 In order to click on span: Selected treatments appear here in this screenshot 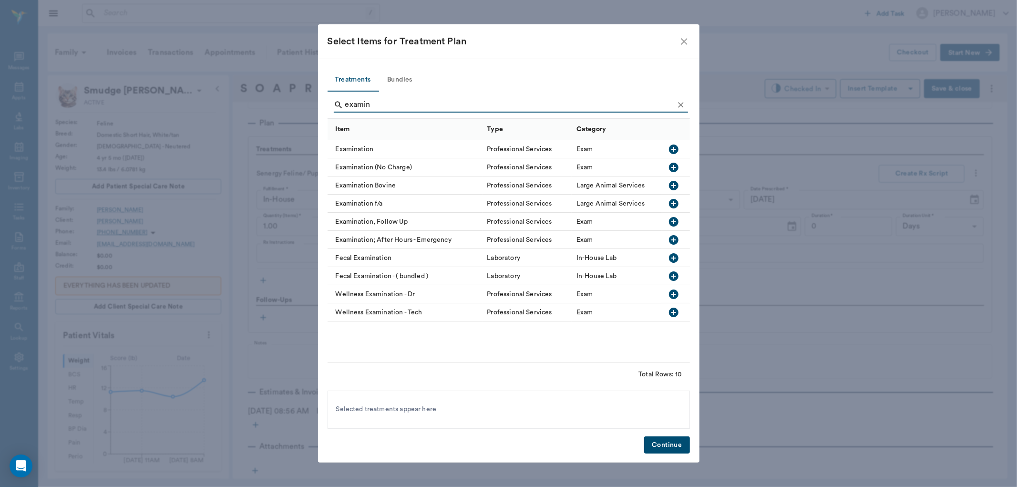, I will do `click(386, 409)`.